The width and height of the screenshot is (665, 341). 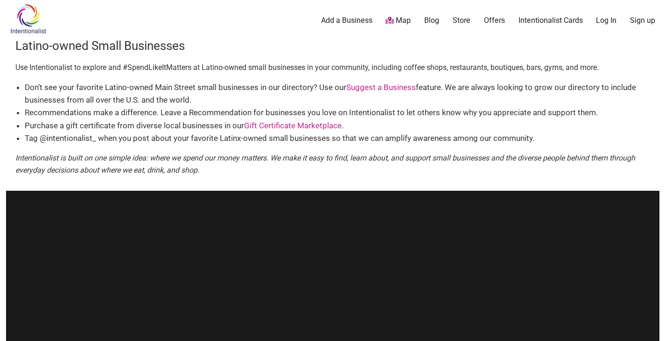 What do you see at coordinates (333, 68) in the screenshot?
I see `p: Use Intentionalist to explore and #SpendLikeItMatters at Latino-owned small businesses in your co...` at bounding box center [333, 68].